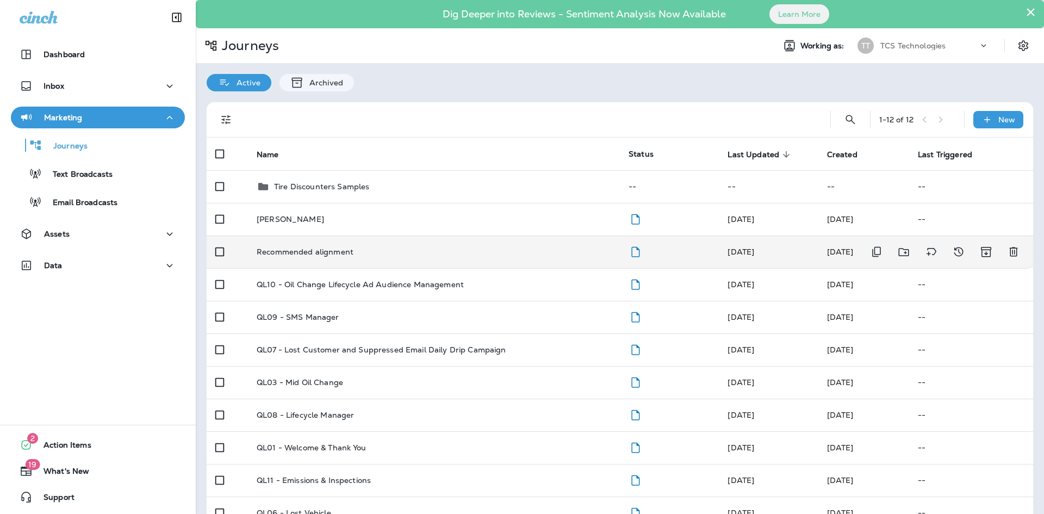 This screenshot has width=1044, height=514. What do you see at coordinates (64, 54) in the screenshot?
I see `p: Dashboard` at bounding box center [64, 54].